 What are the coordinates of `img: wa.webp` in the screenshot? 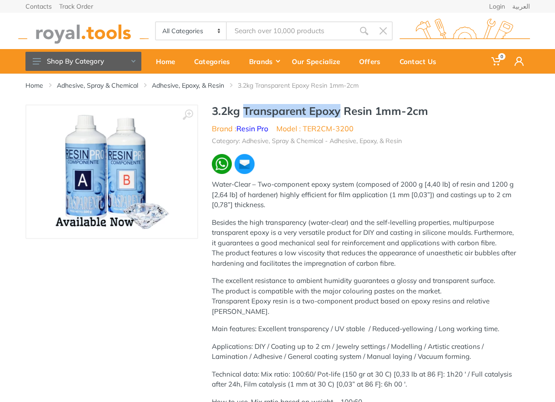 It's located at (222, 164).